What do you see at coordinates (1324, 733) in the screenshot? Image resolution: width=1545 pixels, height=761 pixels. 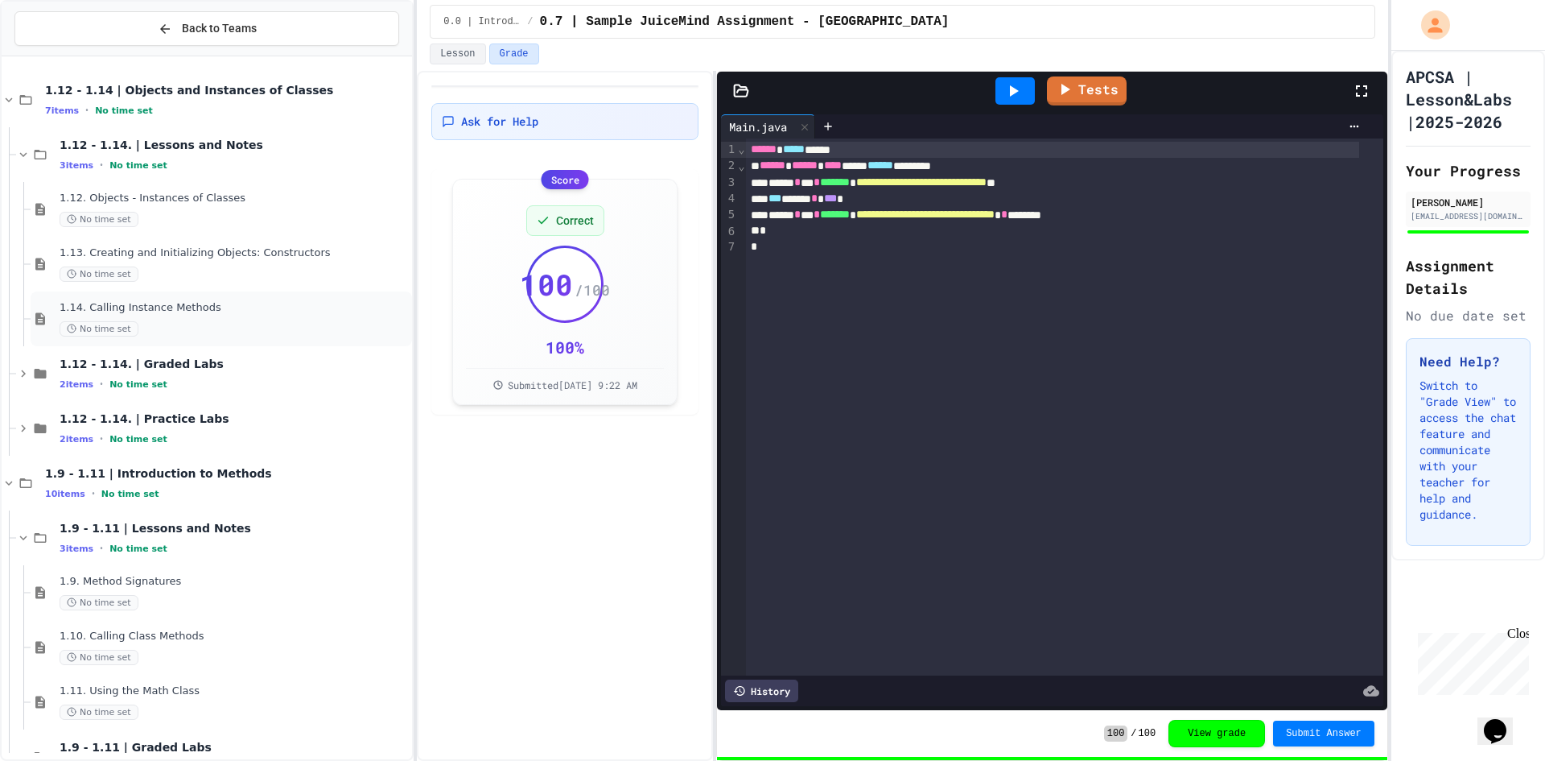 I see `span: Submit Answer` at bounding box center [1324, 733].